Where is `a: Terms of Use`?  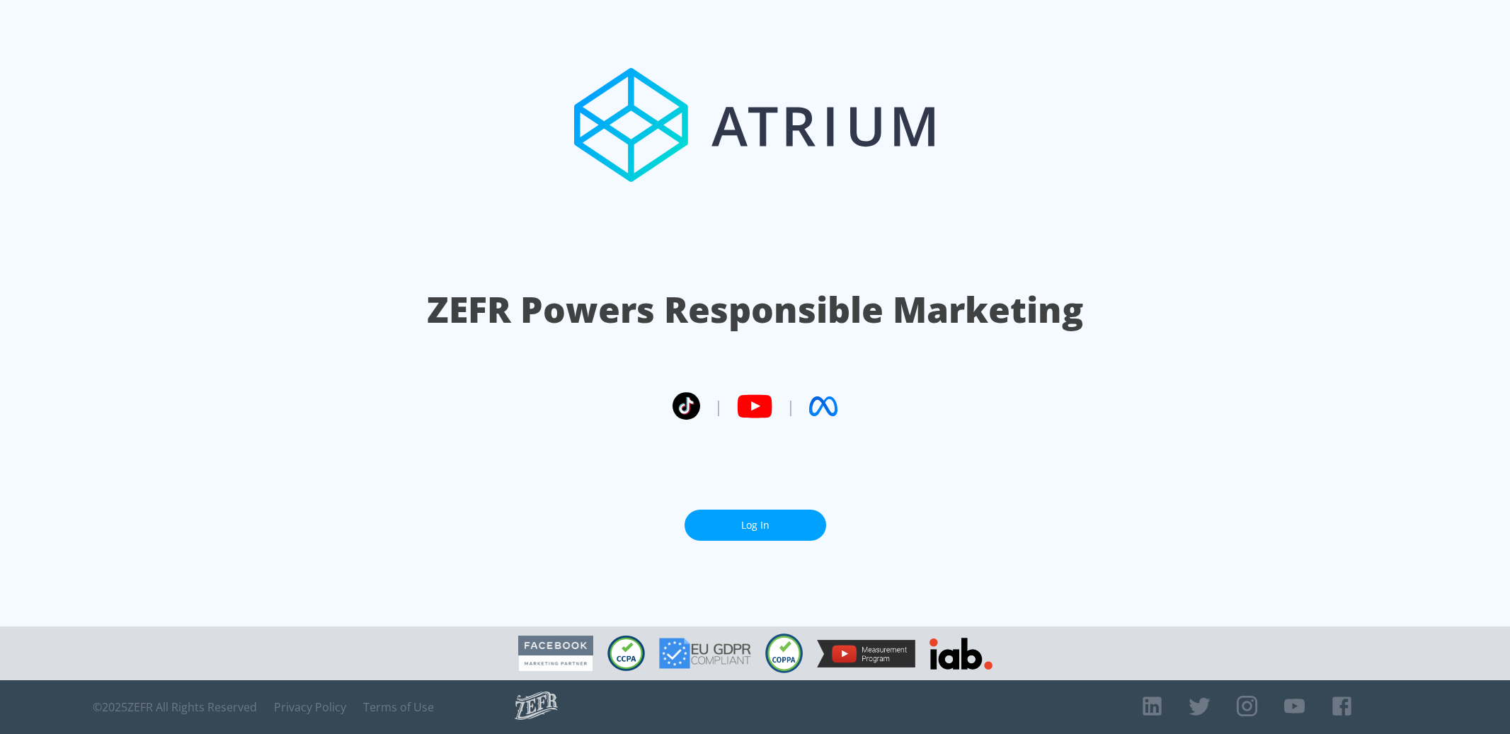 a: Terms of Use is located at coordinates (399, 707).